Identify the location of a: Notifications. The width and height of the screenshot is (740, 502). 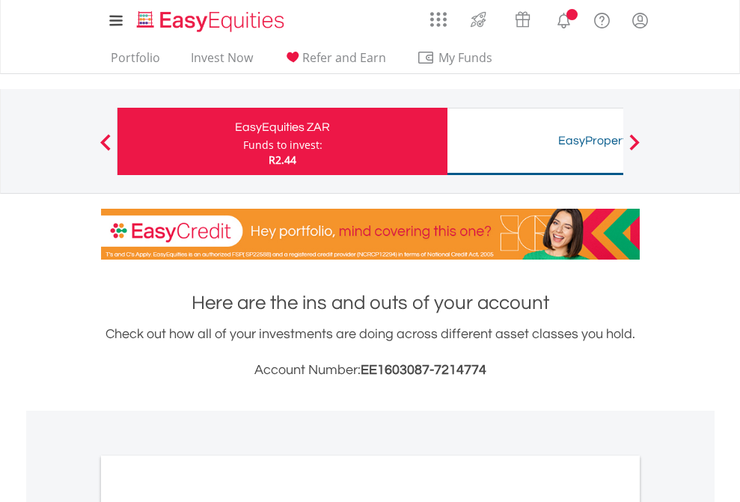
(564, 19).